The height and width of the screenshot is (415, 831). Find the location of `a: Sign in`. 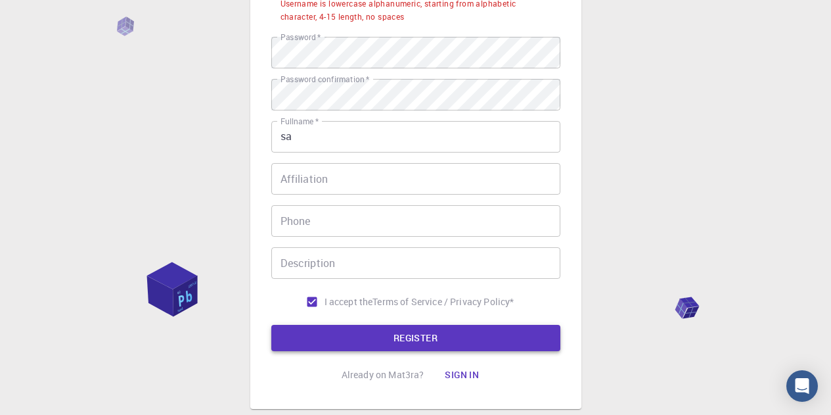

a: Sign in is located at coordinates (462, 374).